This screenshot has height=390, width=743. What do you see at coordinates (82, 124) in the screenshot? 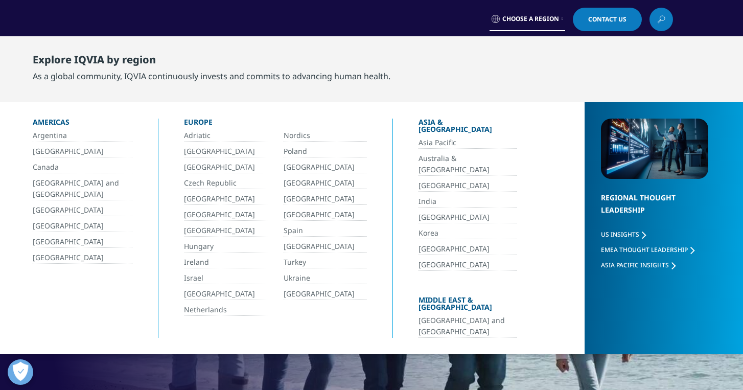
I see `div: Americas` at bounding box center [82, 124].